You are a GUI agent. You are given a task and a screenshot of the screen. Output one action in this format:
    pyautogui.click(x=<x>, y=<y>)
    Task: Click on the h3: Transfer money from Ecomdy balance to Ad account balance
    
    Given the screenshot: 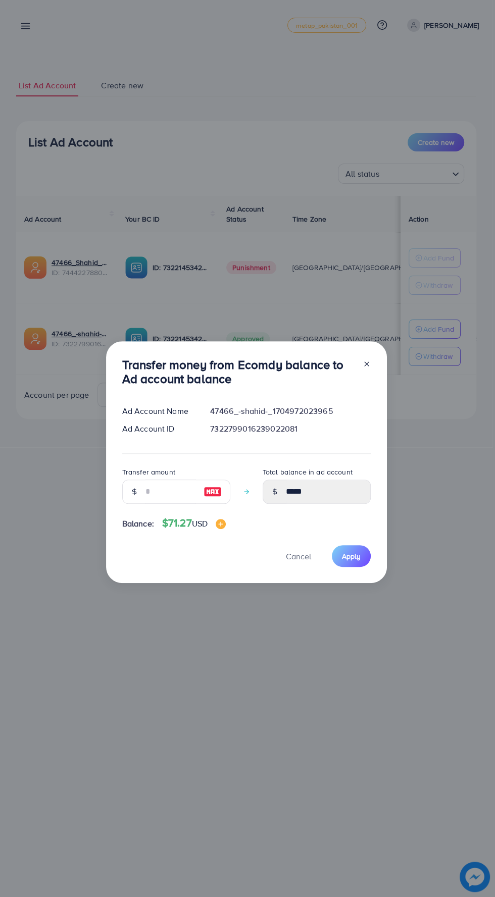 What is the action you would take?
    pyautogui.click(x=238, y=372)
    